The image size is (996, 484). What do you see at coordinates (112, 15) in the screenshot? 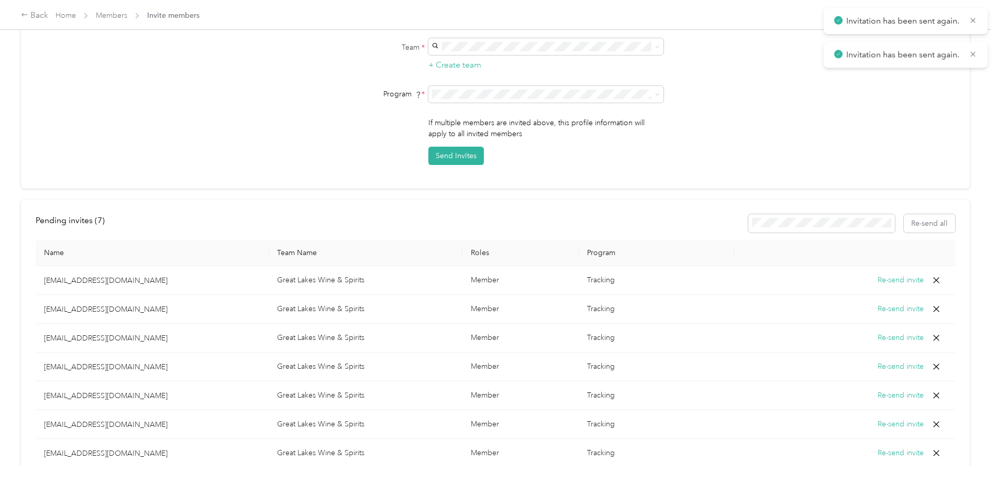
I see `a: Members` at bounding box center [112, 15].